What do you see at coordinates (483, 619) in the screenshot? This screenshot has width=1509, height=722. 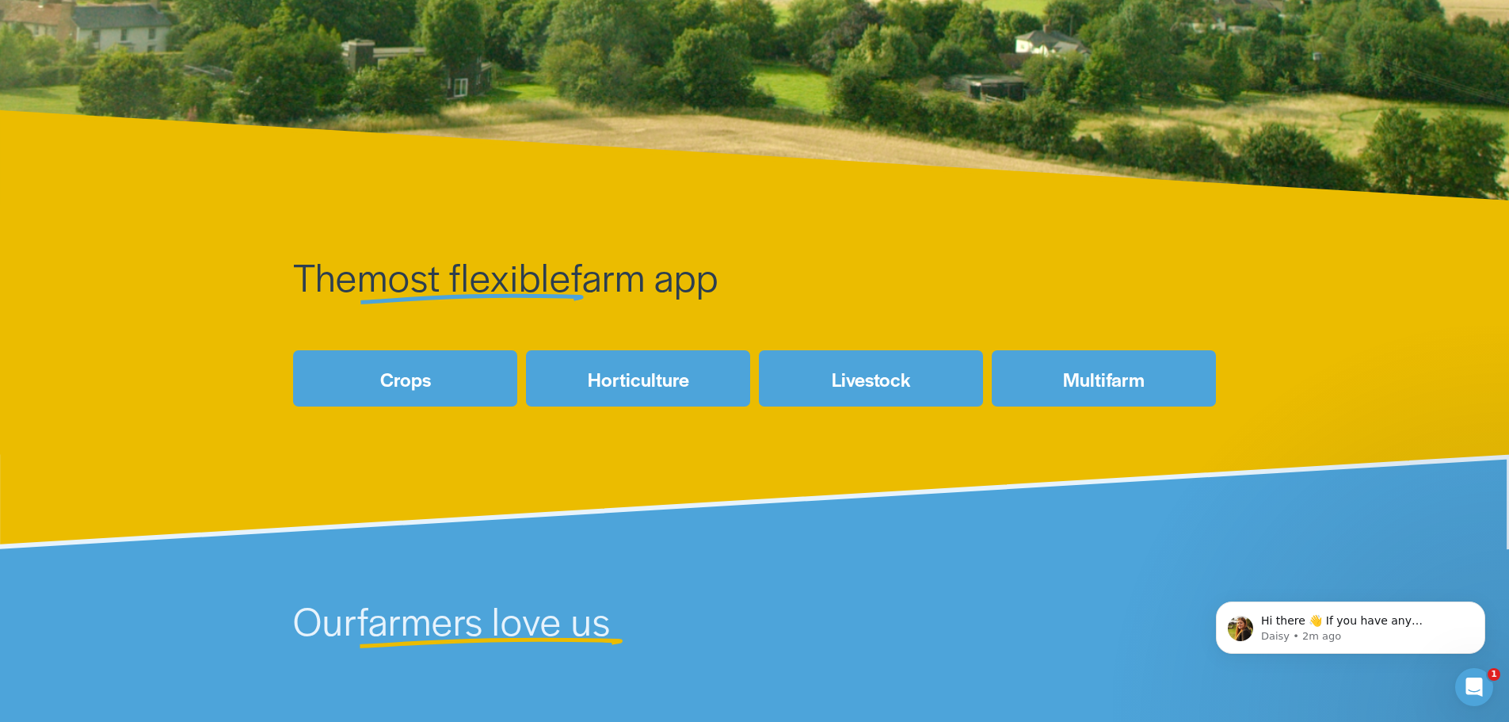 I see `span: farmers love us` at bounding box center [483, 619].